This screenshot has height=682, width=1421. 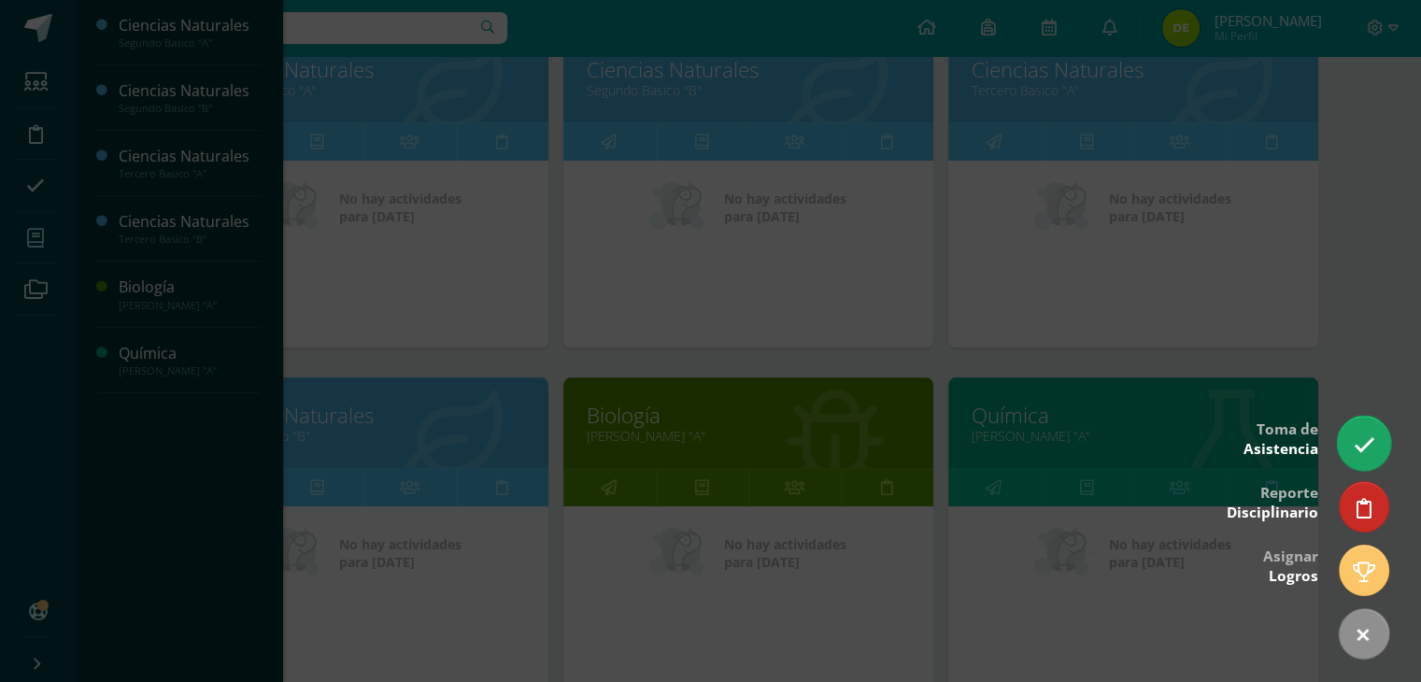 What do you see at coordinates (1281, 437) in the screenshot?
I see `div: Toma de` at bounding box center [1281, 437].